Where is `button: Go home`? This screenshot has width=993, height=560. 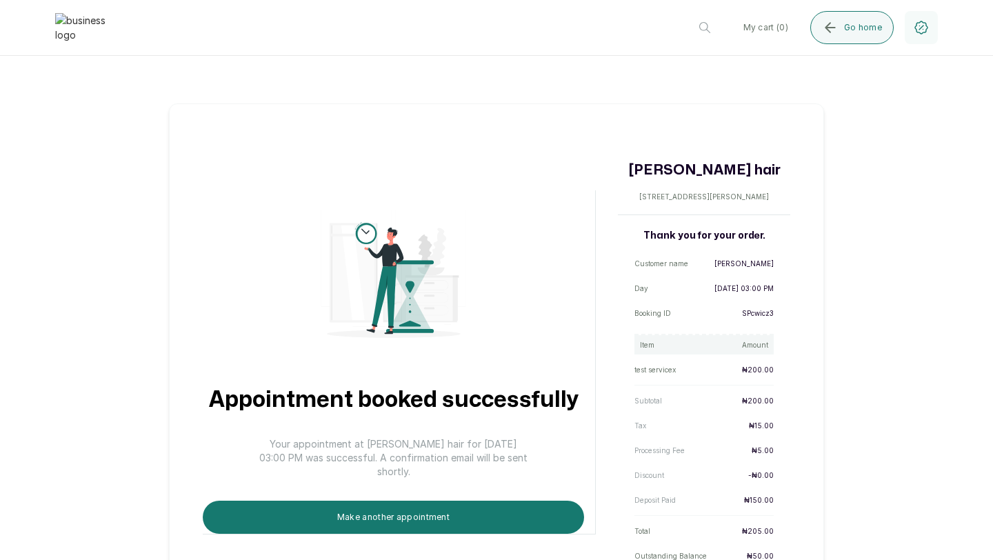 button: Go home is located at coordinates (851, 28).